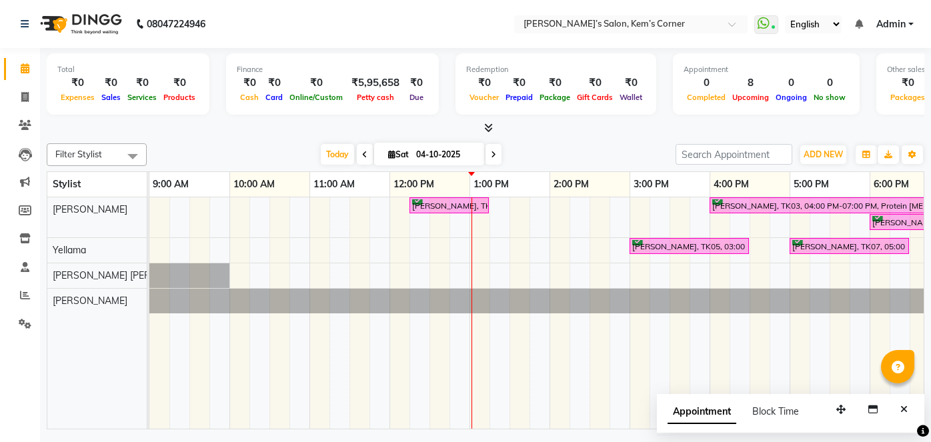  Describe the element at coordinates (416, 97) in the screenshot. I see `span: Due` at that location.